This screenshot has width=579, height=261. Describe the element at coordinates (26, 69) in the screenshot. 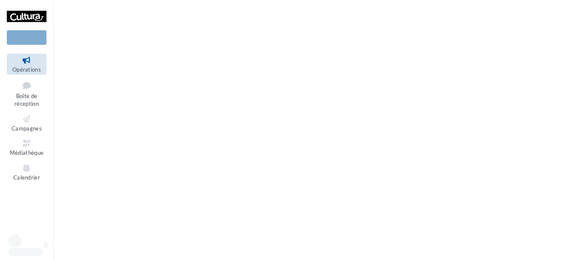

I see `span: Opérations` at that location.